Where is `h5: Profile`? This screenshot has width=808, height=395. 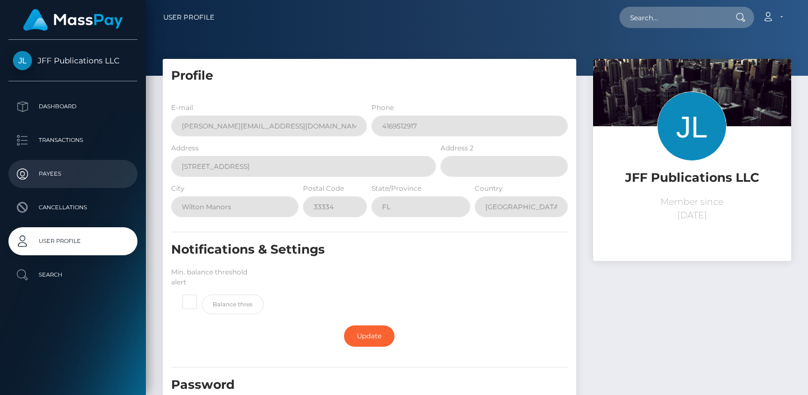
h5: Profile is located at coordinates (369, 76).